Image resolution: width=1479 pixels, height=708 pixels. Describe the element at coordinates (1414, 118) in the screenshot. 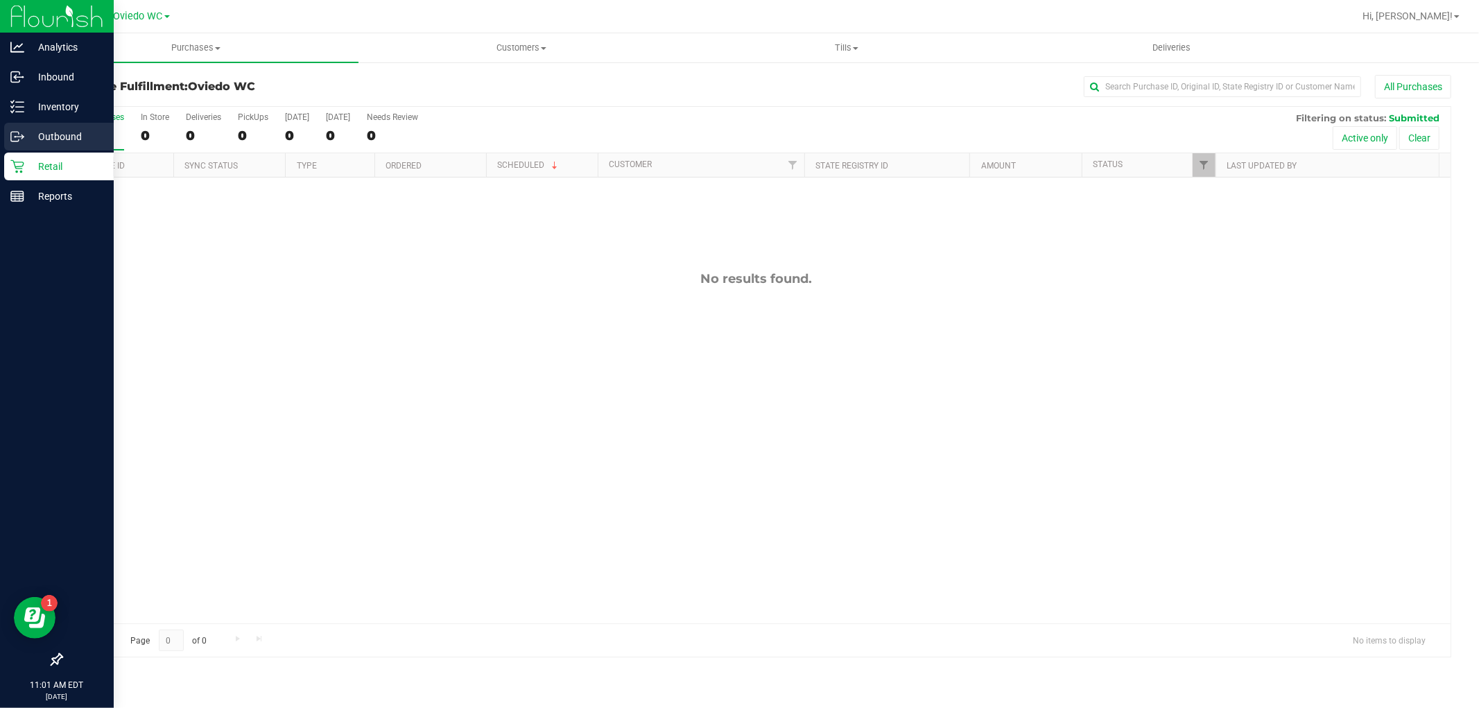

I see `span: Submitted` at that location.